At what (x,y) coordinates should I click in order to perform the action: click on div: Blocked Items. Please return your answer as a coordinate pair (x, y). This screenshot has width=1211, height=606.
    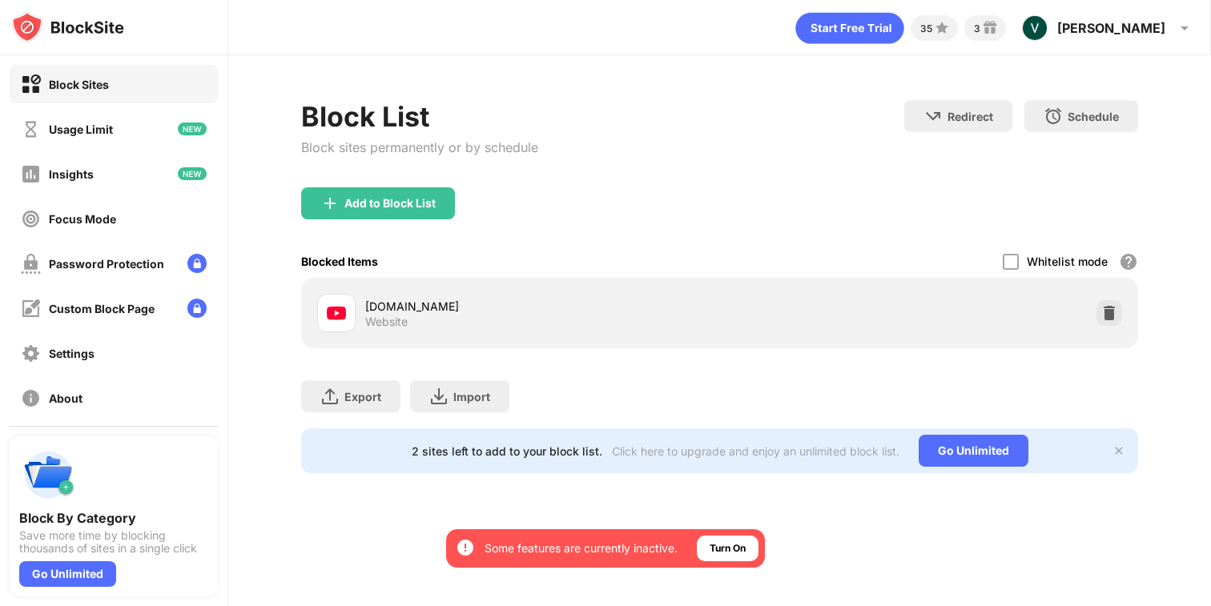
    Looking at the image, I should click on (340, 261).